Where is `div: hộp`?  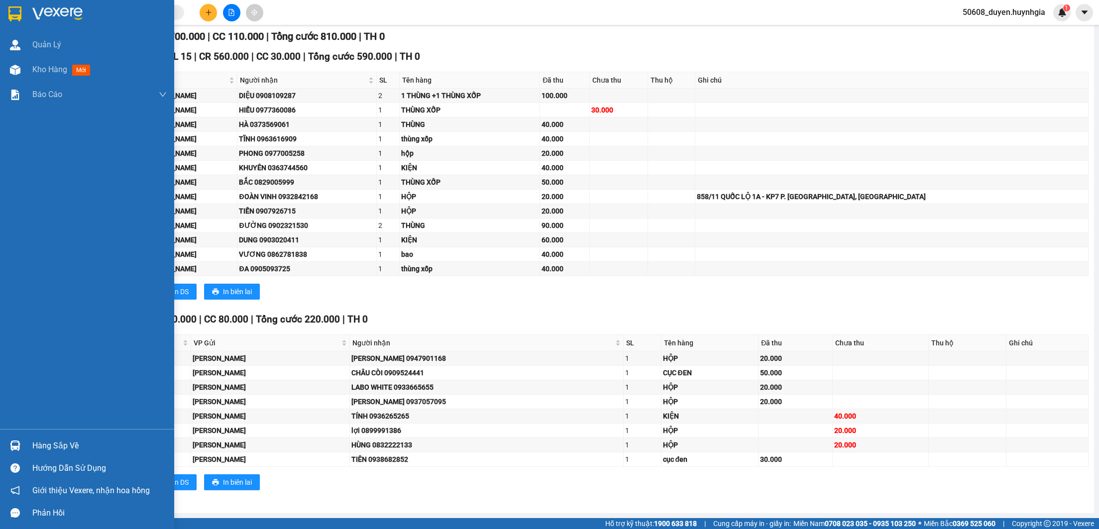 div: hộp is located at coordinates (470, 153).